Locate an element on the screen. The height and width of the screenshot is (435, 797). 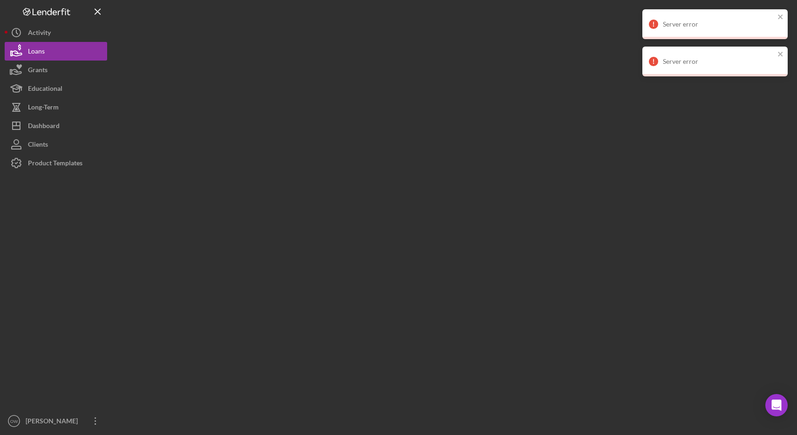
div: Educational is located at coordinates (45, 89).